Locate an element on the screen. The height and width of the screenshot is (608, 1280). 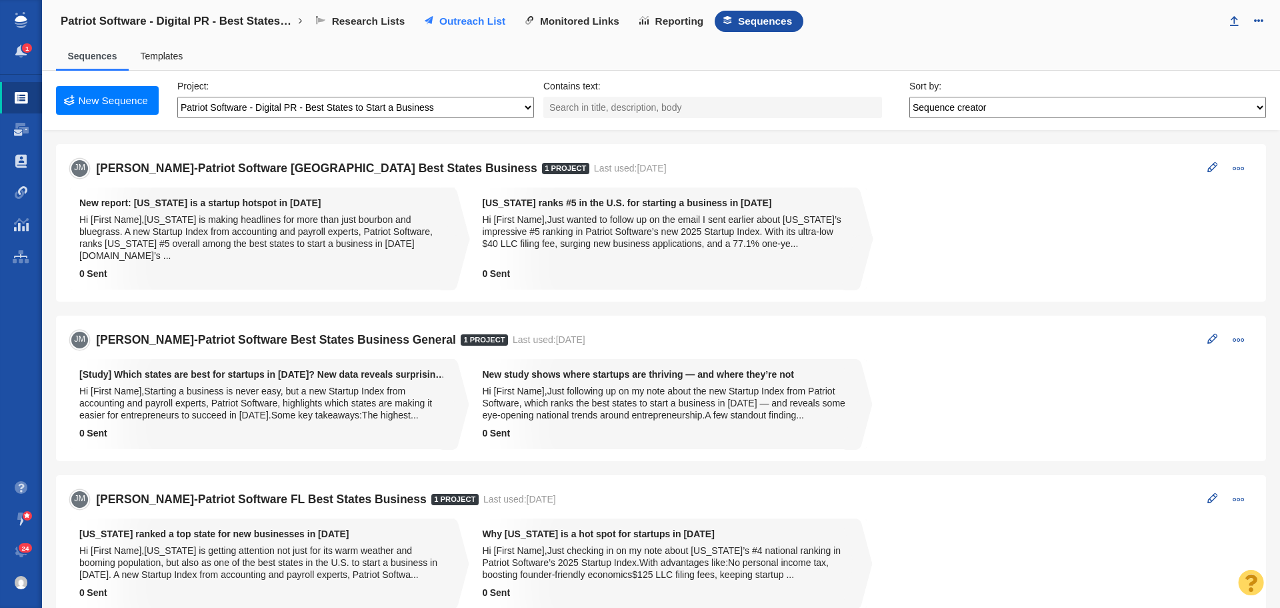
label: Sort by: is located at coordinates (926, 86).